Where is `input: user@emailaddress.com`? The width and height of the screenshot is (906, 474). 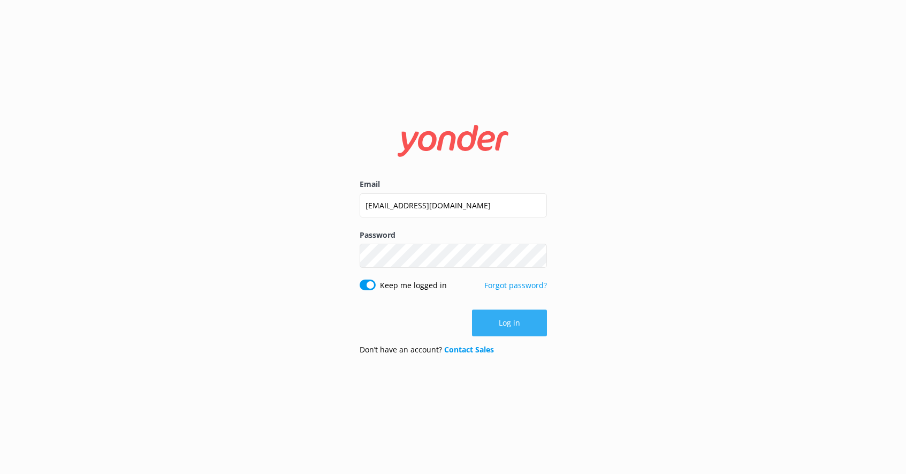
input: user@emailaddress.com is located at coordinates (453, 205).